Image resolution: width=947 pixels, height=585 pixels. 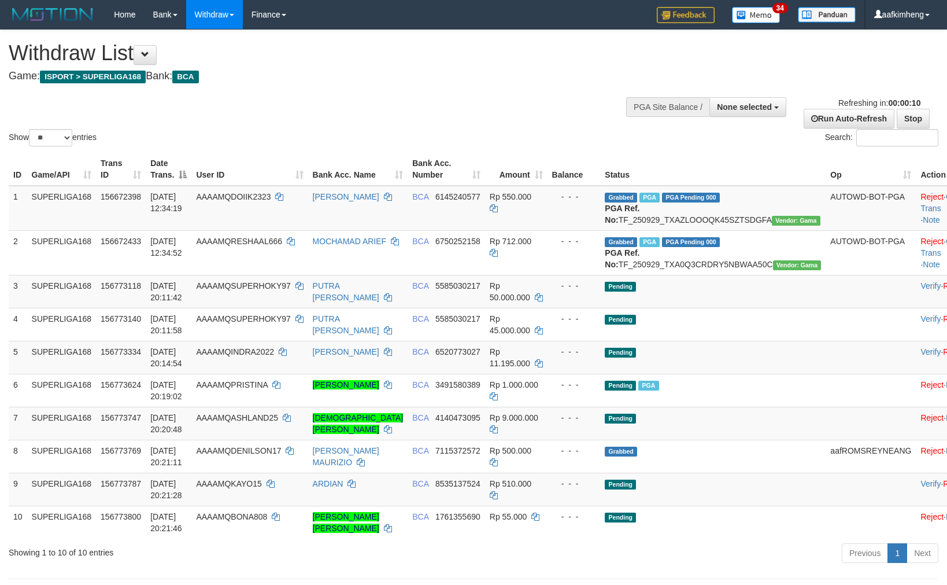 I want to click on span: ISPORT > SUPERLIGA168, so click(x=93, y=77).